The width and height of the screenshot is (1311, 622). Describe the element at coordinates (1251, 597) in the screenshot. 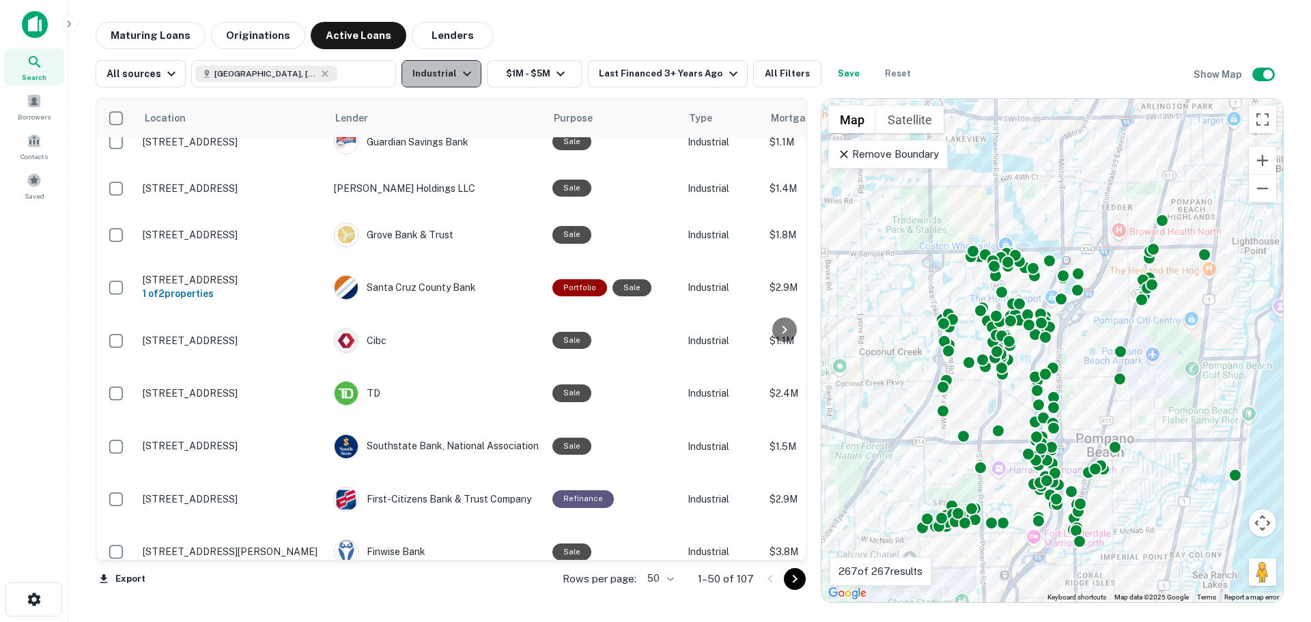

I see `a: Report a map error` at that location.